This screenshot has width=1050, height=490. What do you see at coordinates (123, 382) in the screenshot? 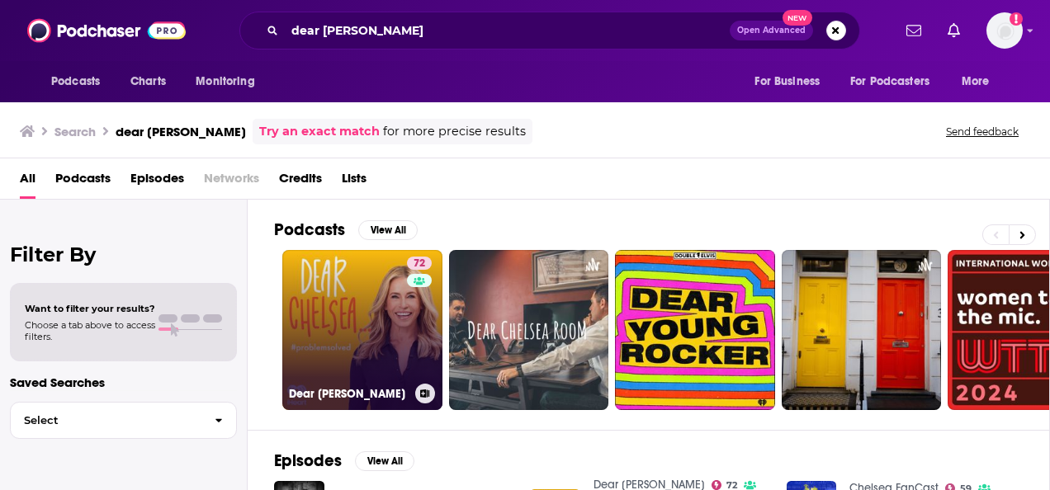
I see `p: Saved Searches` at bounding box center [123, 382].